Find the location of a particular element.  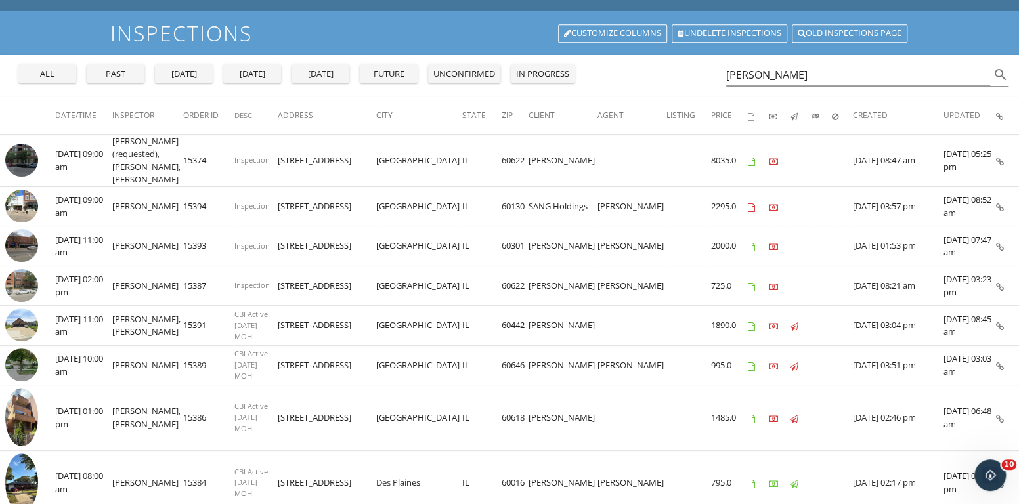

th: Inspection Details: Not sorted. is located at coordinates (1008, 116).